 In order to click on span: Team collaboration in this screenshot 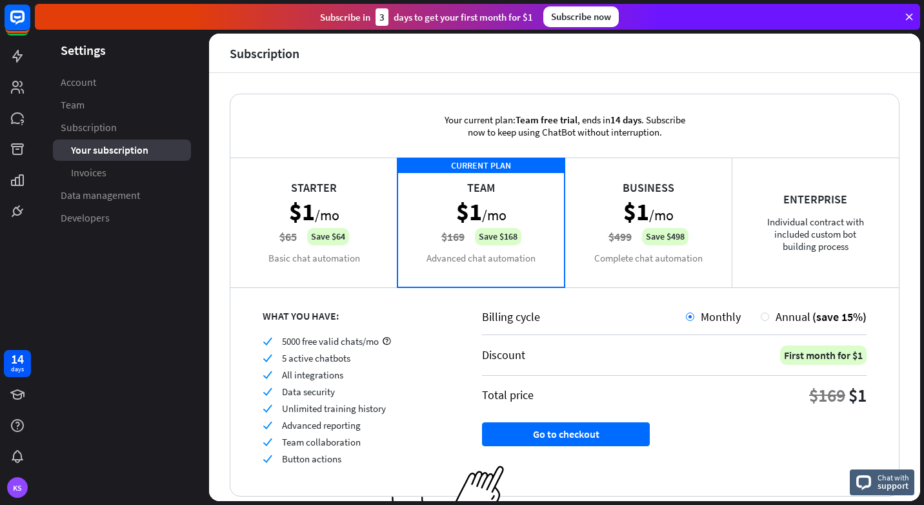, I will do `click(321, 441)`.